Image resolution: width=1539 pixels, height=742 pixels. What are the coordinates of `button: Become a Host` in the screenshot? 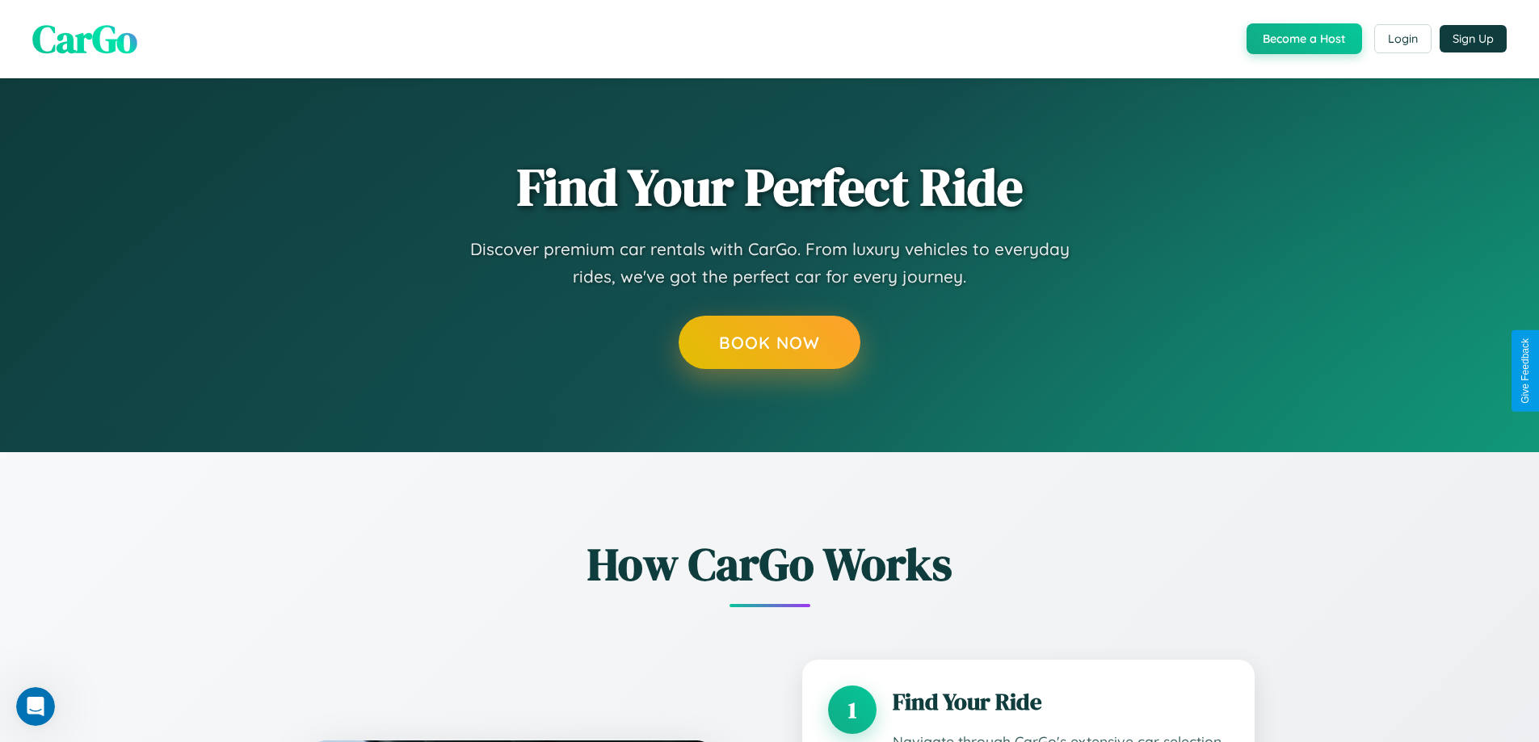 It's located at (1304, 39).